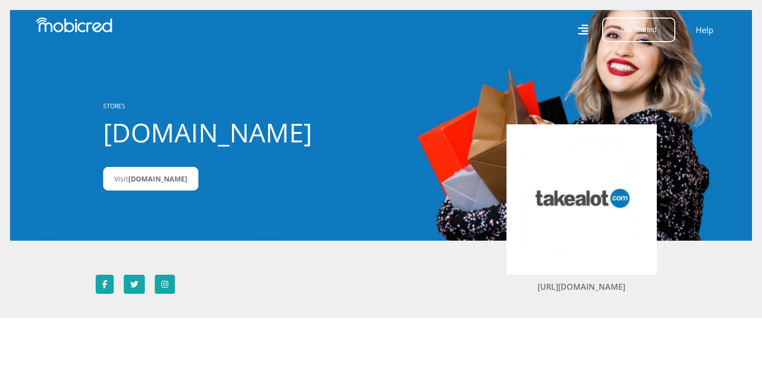 The height and width of the screenshot is (366, 762). What do you see at coordinates (105, 284) in the screenshot?
I see `a: Follow Takealot.credit on Facebook` at bounding box center [105, 284].